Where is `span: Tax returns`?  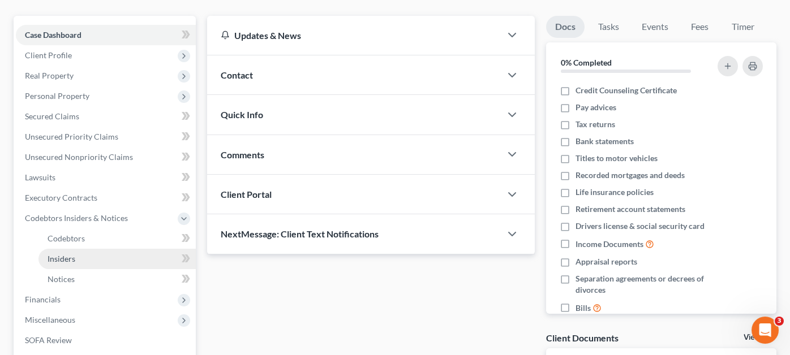
span: Tax returns is located at coordinates (595, 124).